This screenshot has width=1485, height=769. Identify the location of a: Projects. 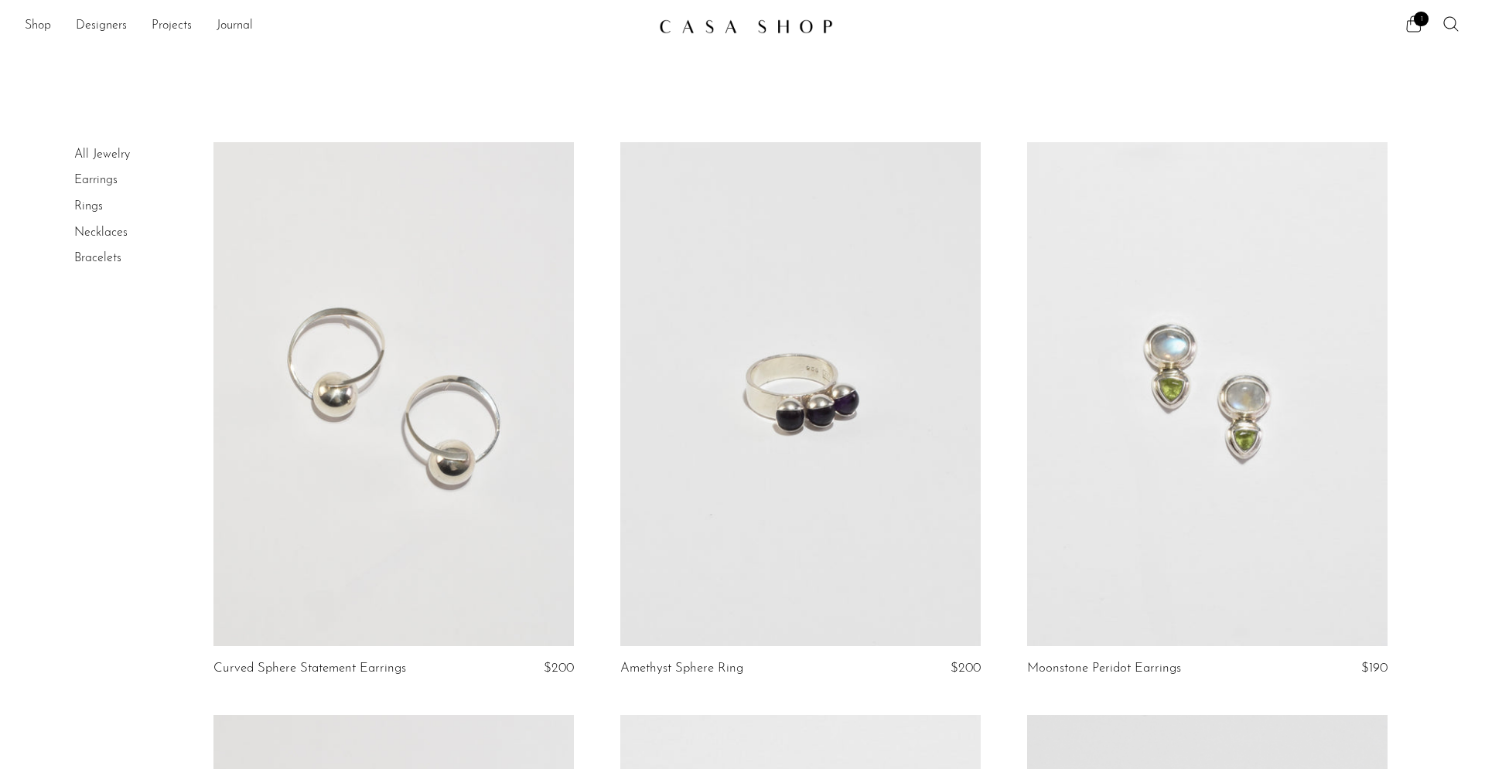
(172, 26).